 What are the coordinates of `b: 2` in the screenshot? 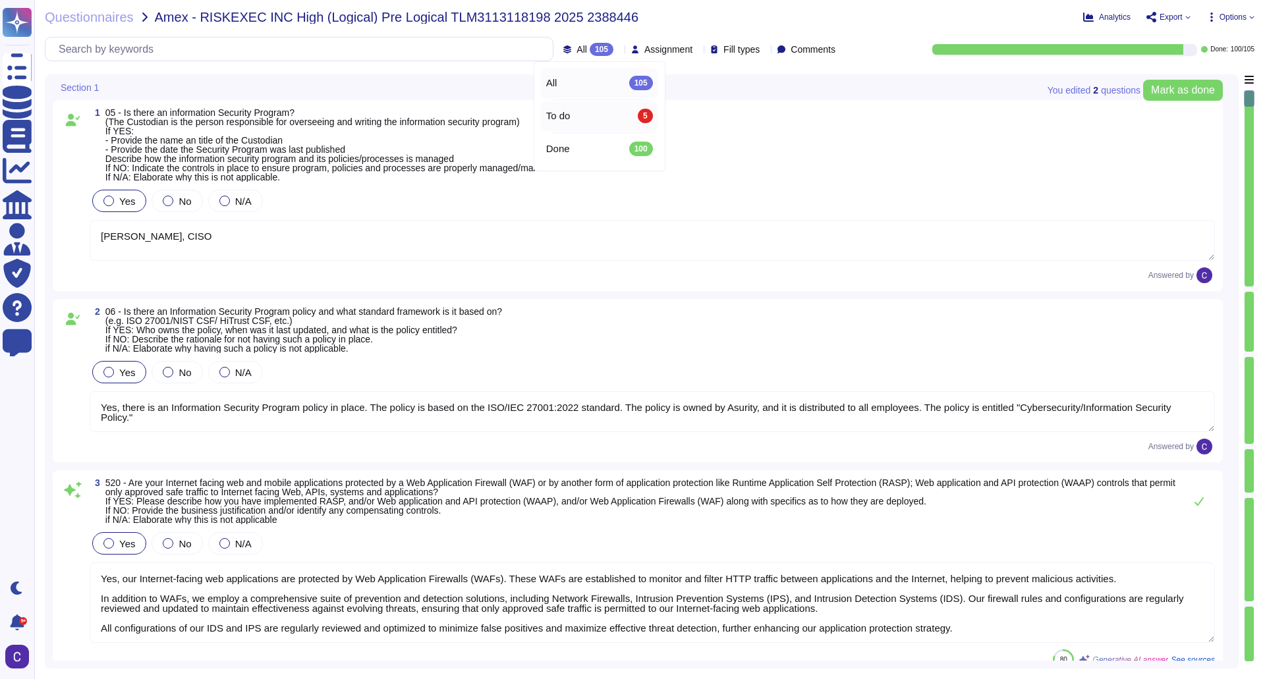 It's located at (1096, 90).